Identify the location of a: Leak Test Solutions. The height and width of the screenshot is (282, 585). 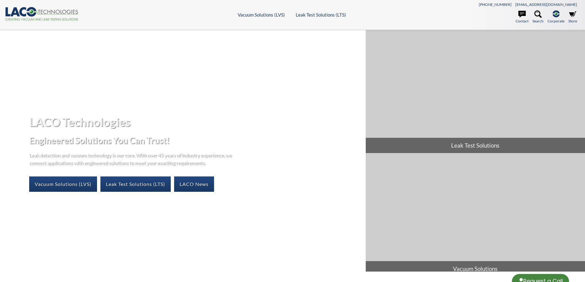
(475, 91).